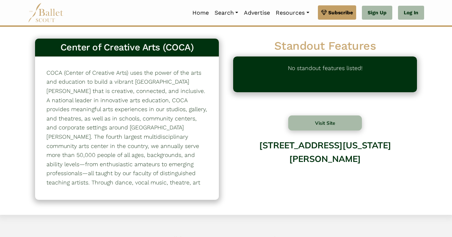 This screenshot has width=452, height=237. What do you see at coordinates (337, 13) in the screenshot?
I see `a: Subscribe` at bounding box center [337, 13].